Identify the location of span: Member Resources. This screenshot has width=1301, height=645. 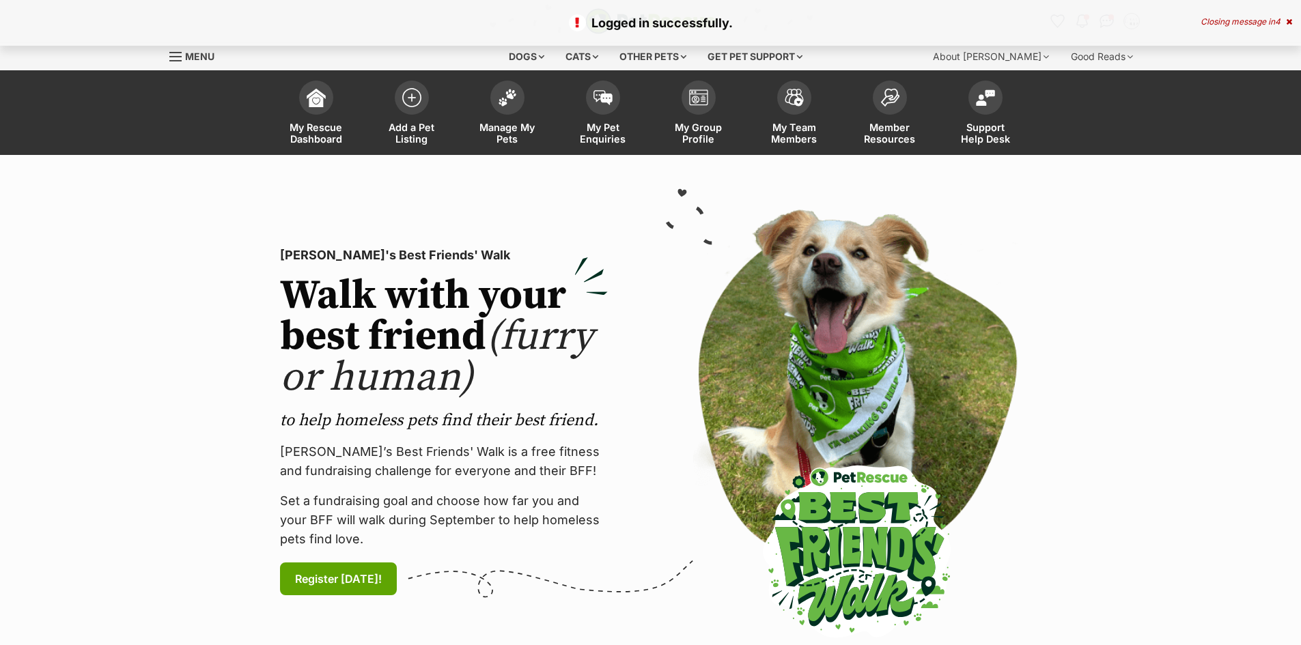
(890, 133).